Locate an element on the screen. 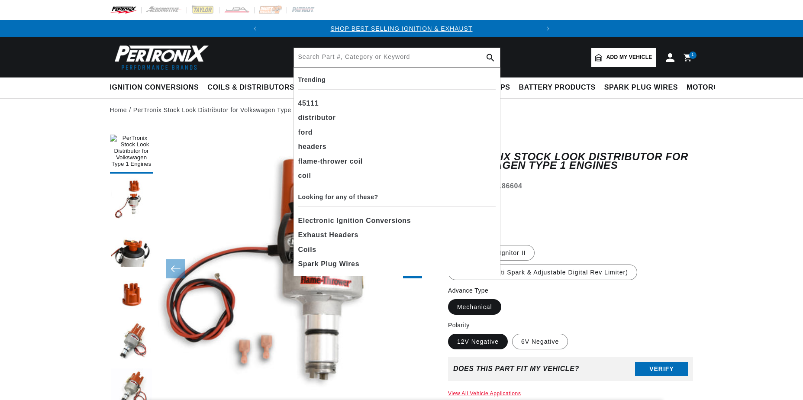  input: Search Part #, Category or Keyword is located at coordinates (397, 58).